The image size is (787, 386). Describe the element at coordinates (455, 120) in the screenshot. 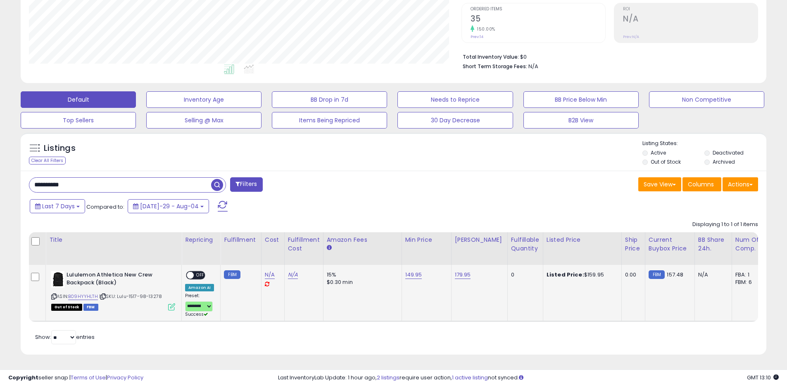

I see `button: 30 Day Decrease` at that location.